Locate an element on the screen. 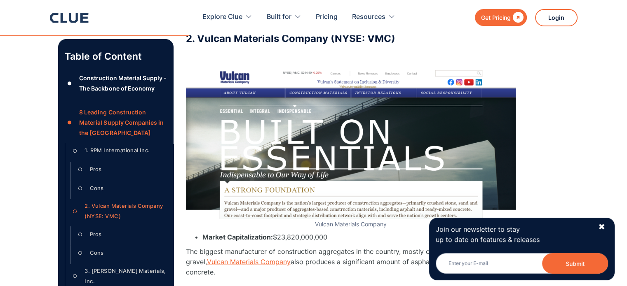  a: ○1. RPM International Inc. is located at coordinates (118, 151).